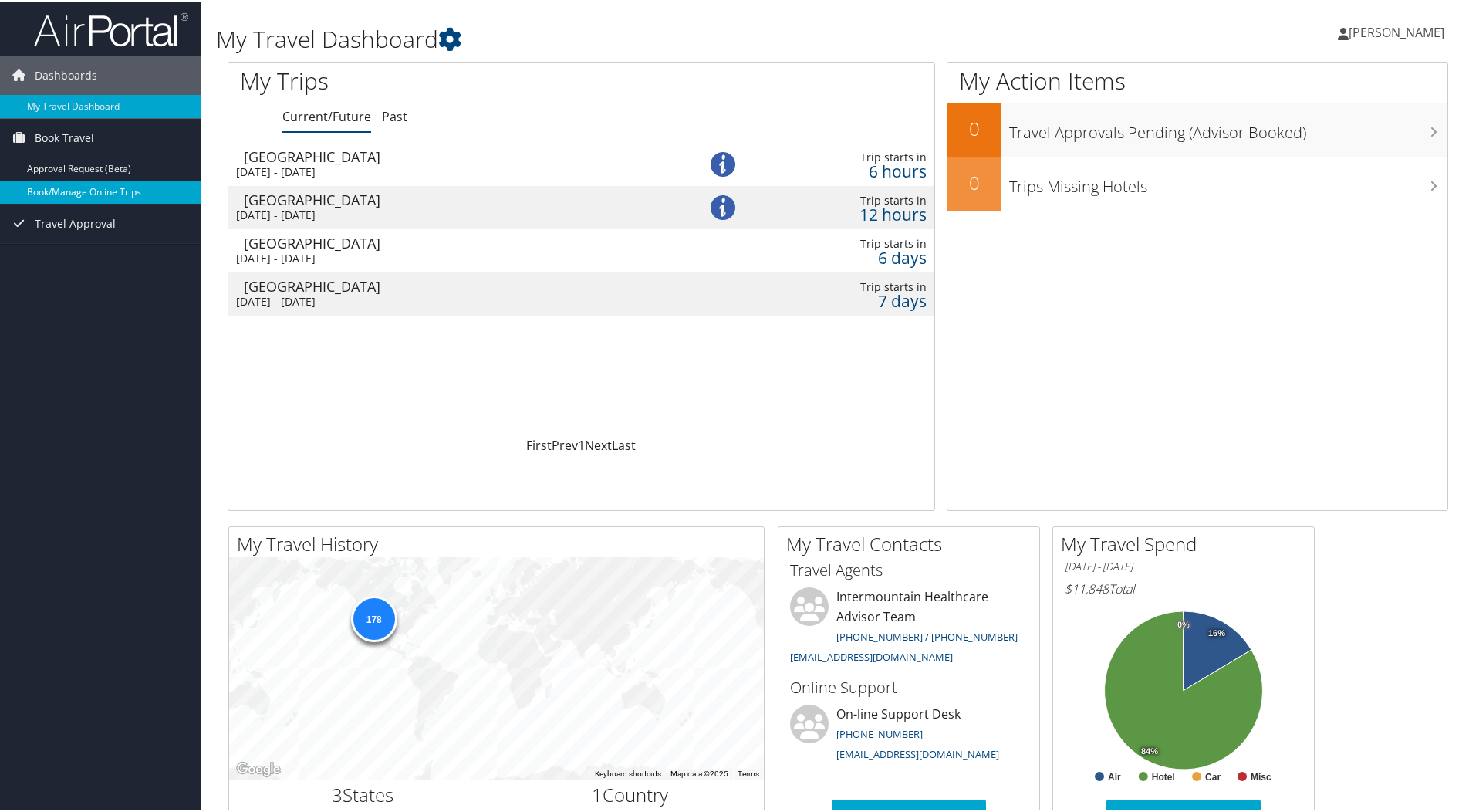  Describe the element at coordinates (1198, 129) in the screenshot. I see `a: 0Travel Approvals Pending (Advisor Booked)` at that location.